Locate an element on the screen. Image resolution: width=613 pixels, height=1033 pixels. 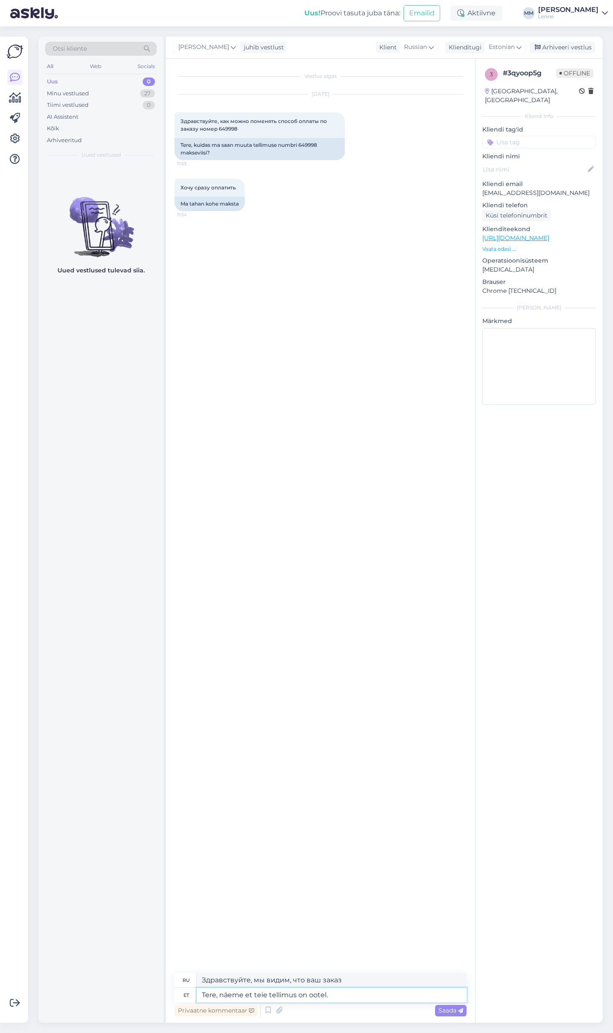
div: Socials is located at coordinates (146, 66).